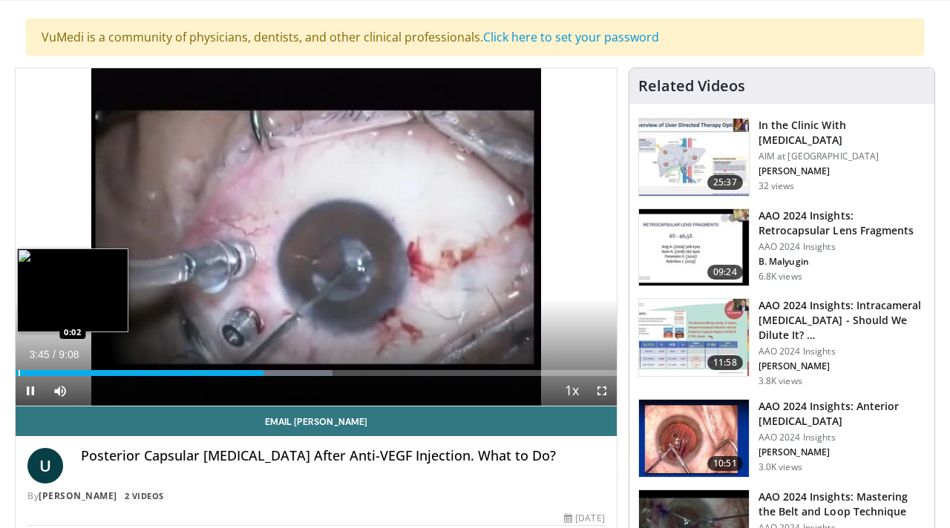  Describe the element at coordinates (694, 438) in the screenshot. I see `img: fd942f01-32bb-45af-b226-b96b538a46e6.150x105_q85_crop-smart_upscale.jpg` at that location.